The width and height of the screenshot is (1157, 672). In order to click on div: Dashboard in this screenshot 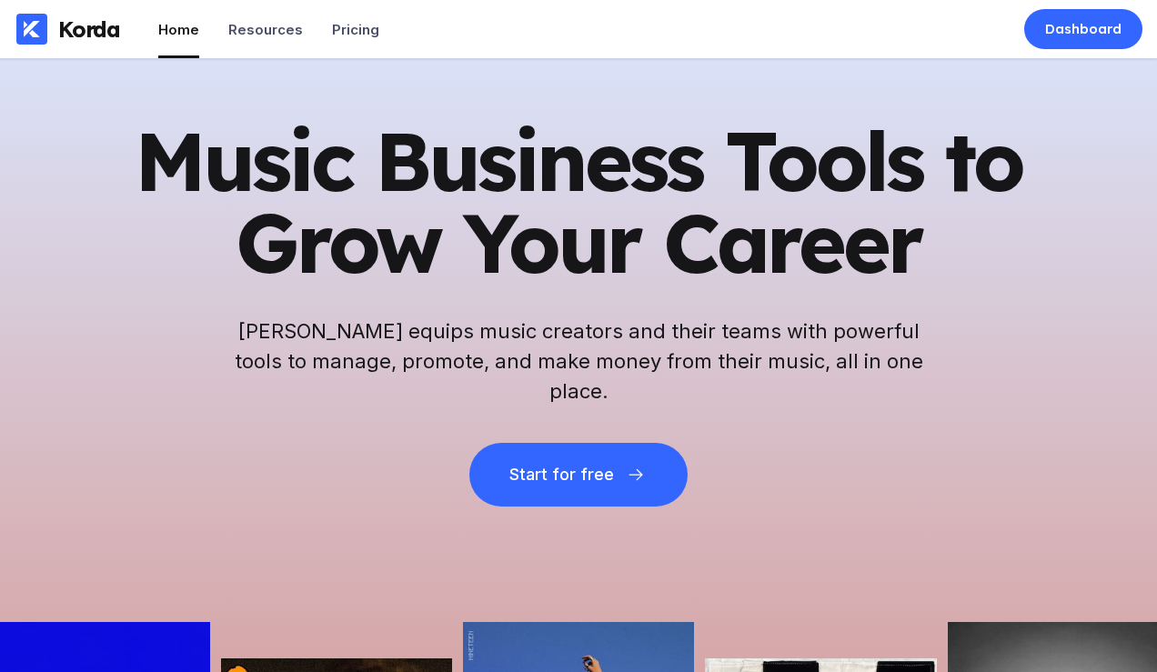, I will do `click(1083, 29)`.